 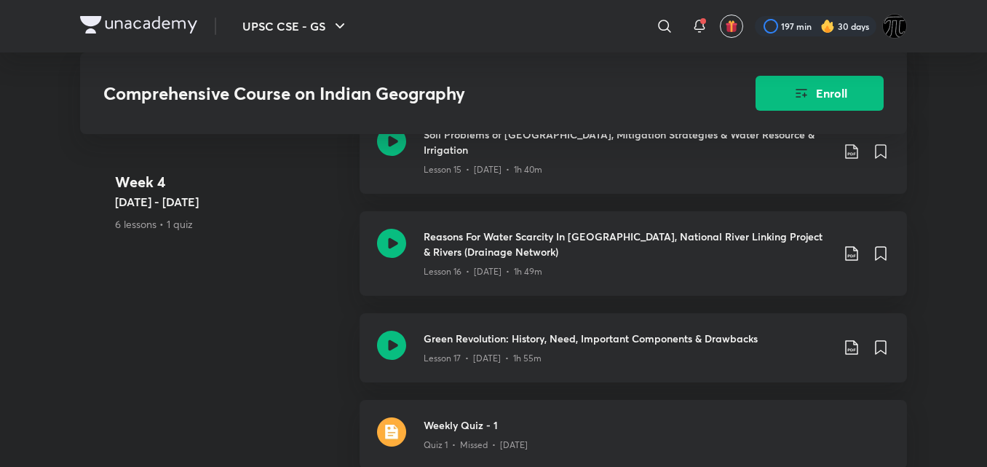 I want to click on h3: Weekly Quiz - 1, so click(x=657, y=424).